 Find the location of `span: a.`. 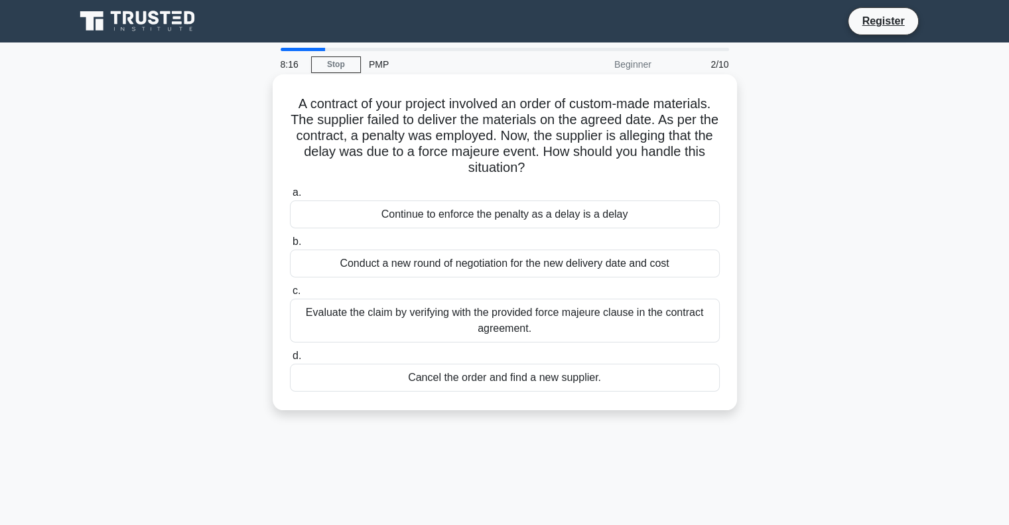

span: a. is located at coordinates (297, 192).